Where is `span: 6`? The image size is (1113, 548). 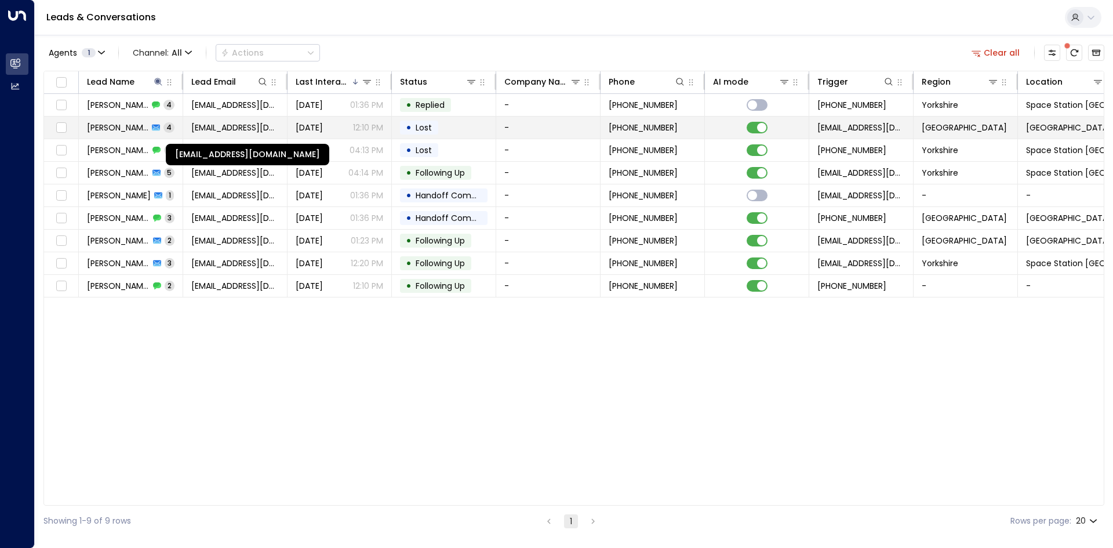 span: 6 is located at coordinates (169, 150).